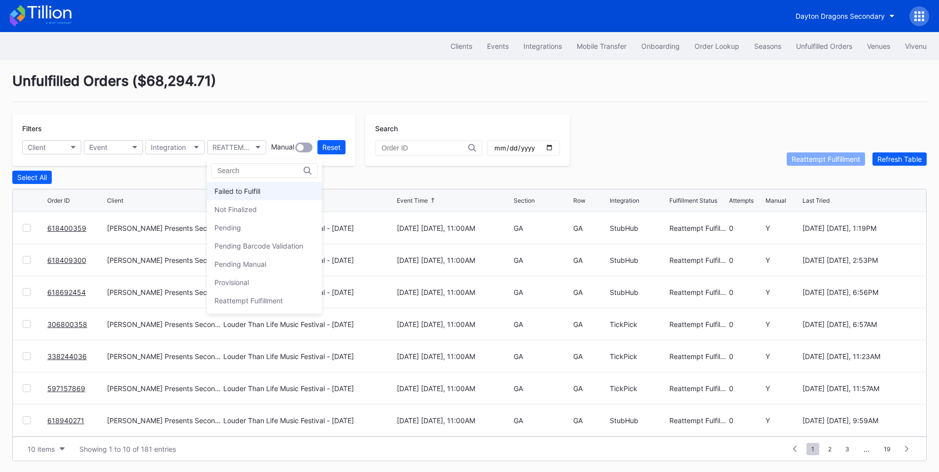 The image size is (939, 472). Describe the element at coordinates (248, 300) in the screenshot. I see `div: Reattempt Fulfillment` at that location.